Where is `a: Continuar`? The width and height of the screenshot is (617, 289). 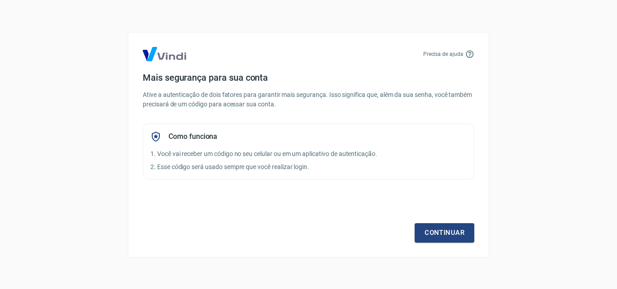 a: Continuar is located at coordinates (444, 233).